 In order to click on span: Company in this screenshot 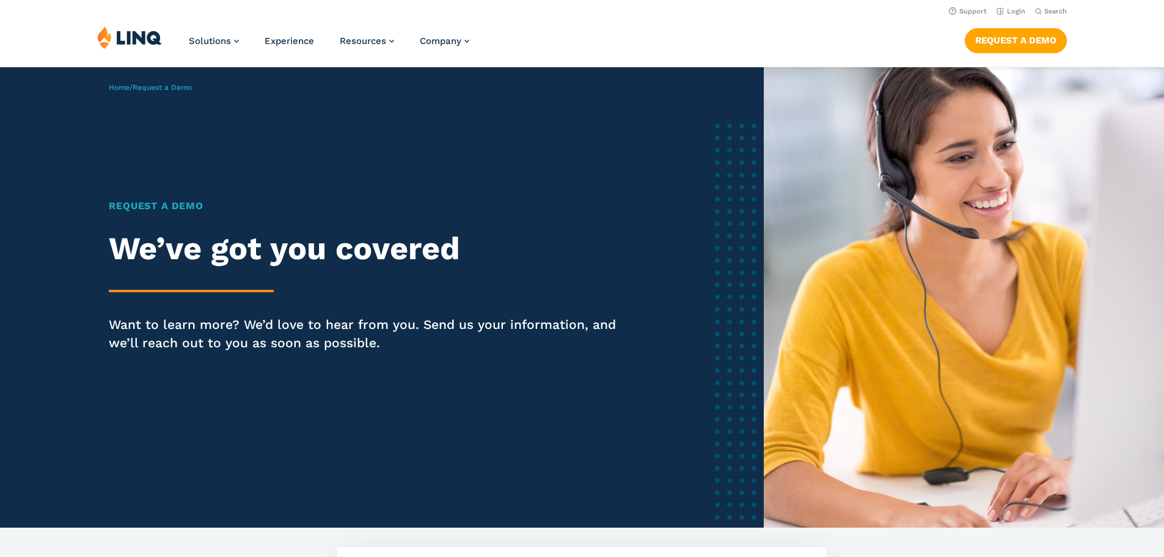, I will do `click(441, 41)`.